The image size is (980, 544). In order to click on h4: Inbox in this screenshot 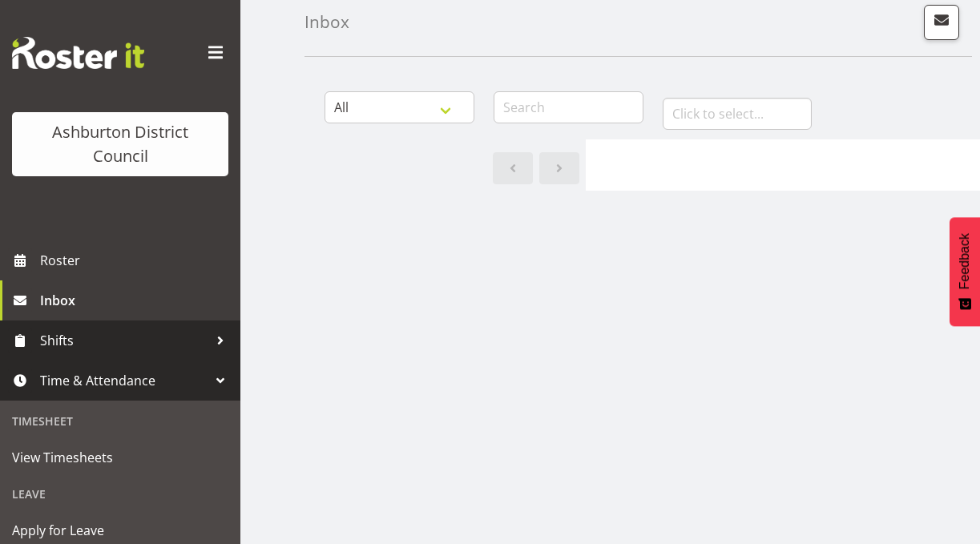, I will do `click(327, 22)`.